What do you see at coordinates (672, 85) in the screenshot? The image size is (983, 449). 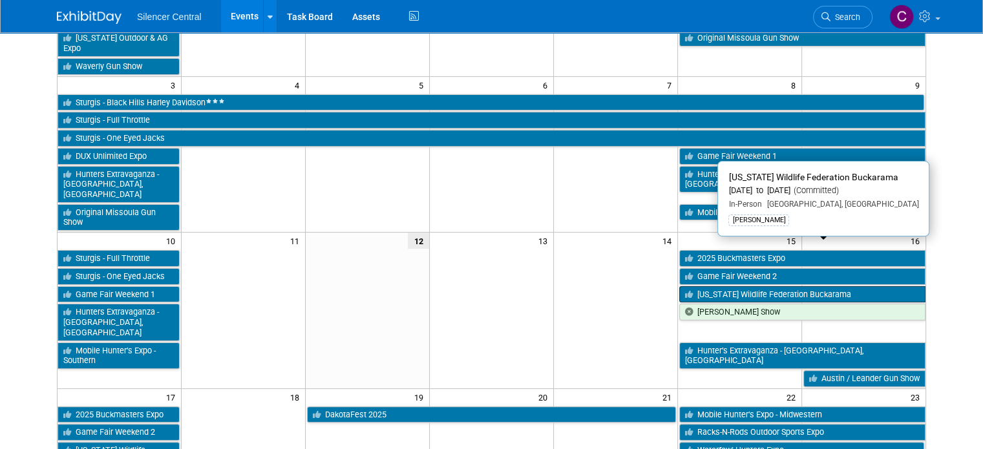 I see `span: 7` at bounding box center [672, 85].